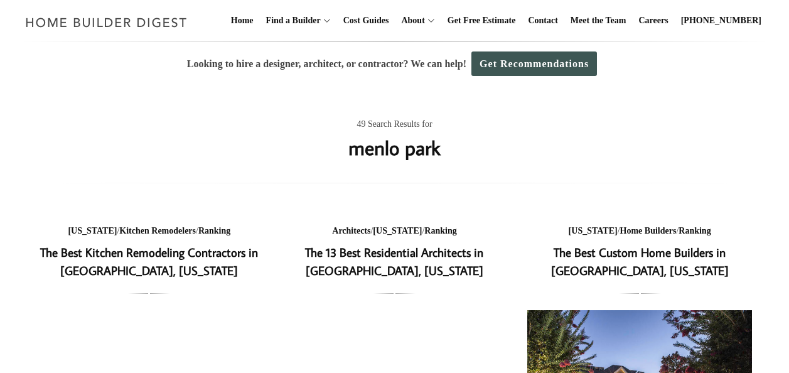 This screenshot has width=789, height=373. I want to click on a: Get Recommendations, so click(534, 63).